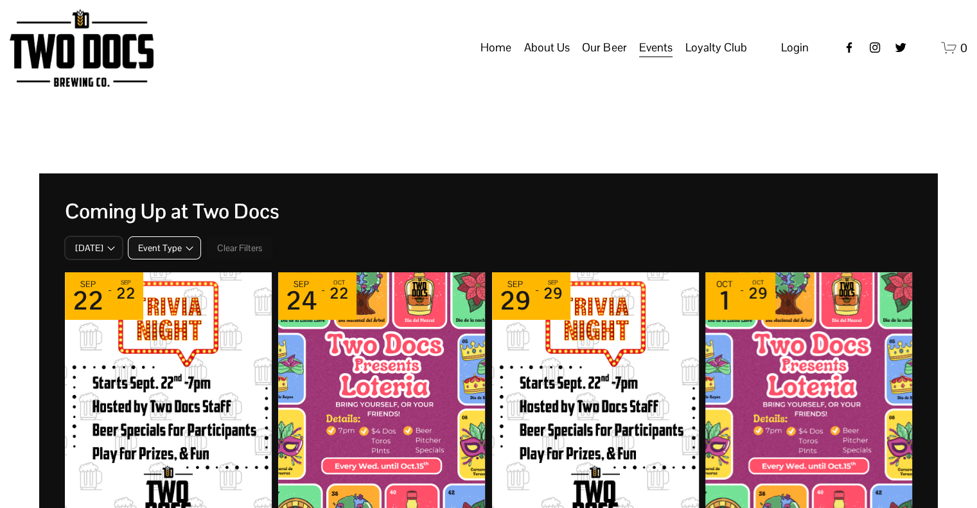 The height and width of the screenshot is (508, 977). What do you see at coordinates (547, 48) in the screenshot?
I see `span: About Us` at bounding box center [547, 48].